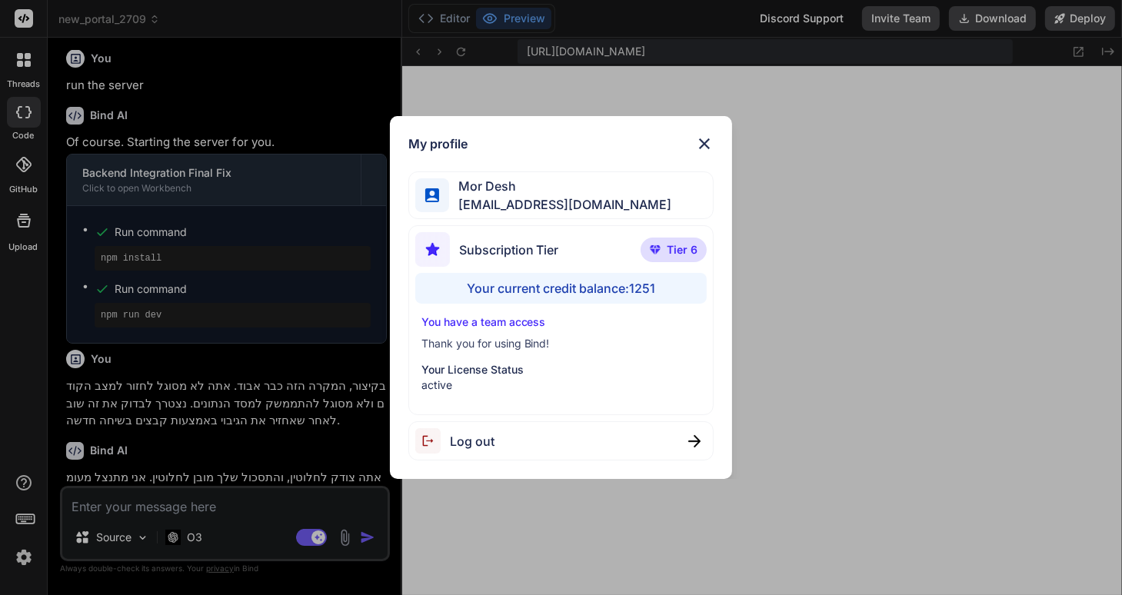 This screenshot has width=1122, height=595. I want to click on p: Thank you for using Bind!, so click(562, 344).